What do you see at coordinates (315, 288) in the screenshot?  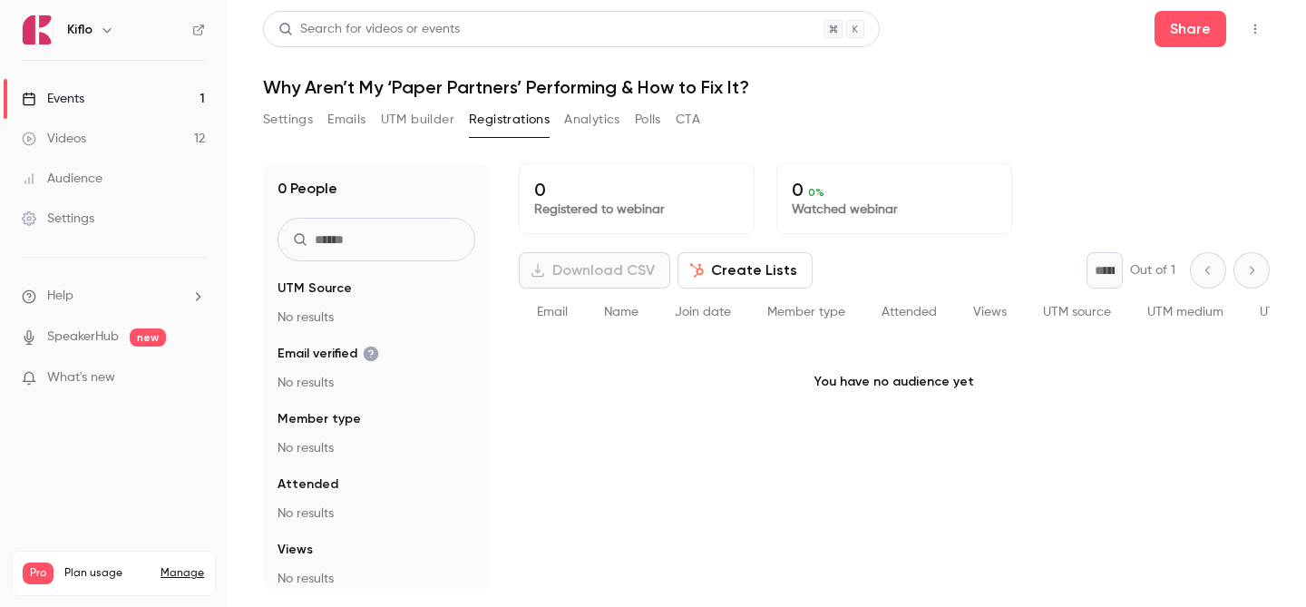 I see `span: UTM Source` at bounding box center [315, 288].